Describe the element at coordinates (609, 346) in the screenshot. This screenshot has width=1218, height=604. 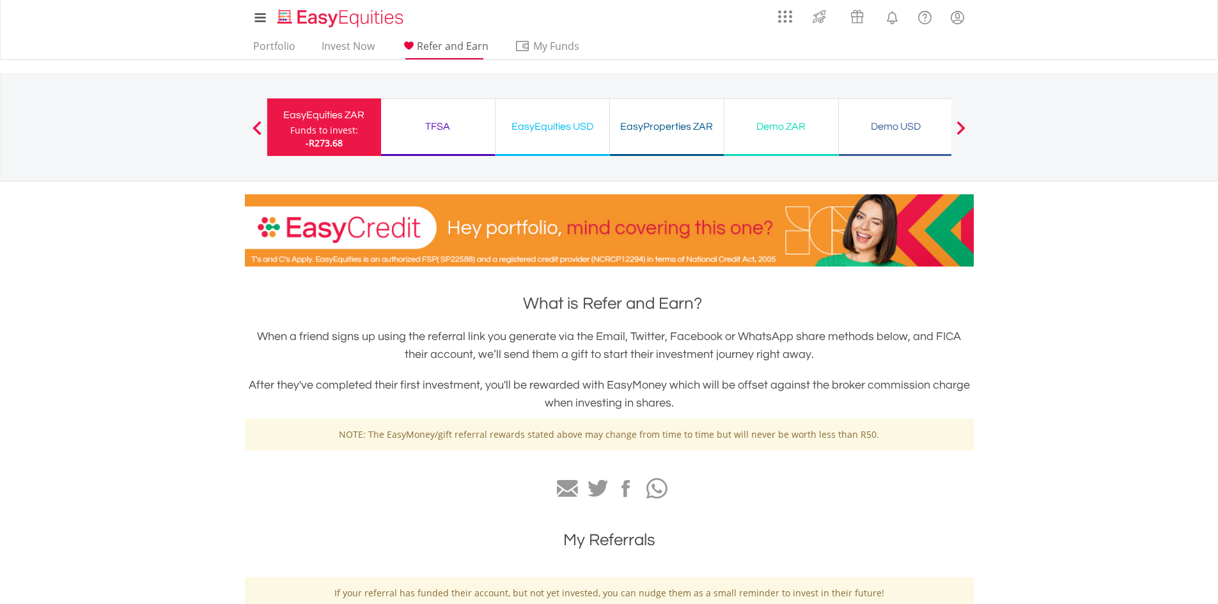
I see `h3: When a friend signs up using the referral link you generate via the Email, Twitter, Facebook or W...` at that location.